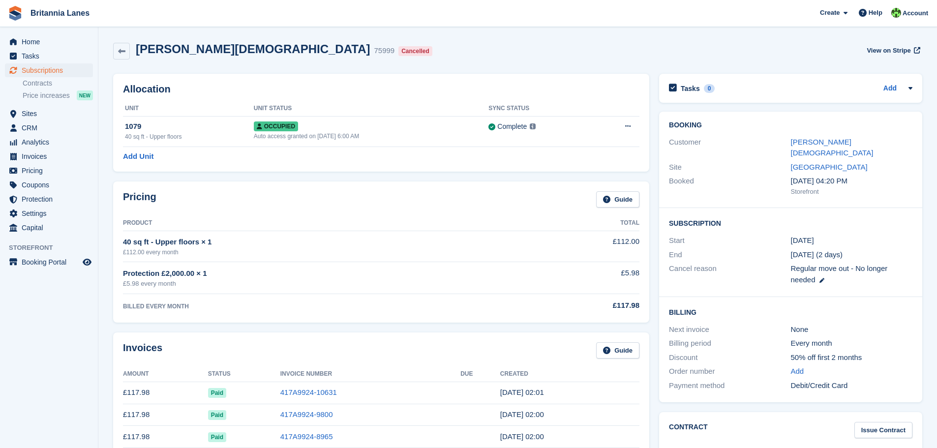  What do you see at coordinates (730, 255) in the screenshot?
I see `div: End` at bounding box center [730, 255].